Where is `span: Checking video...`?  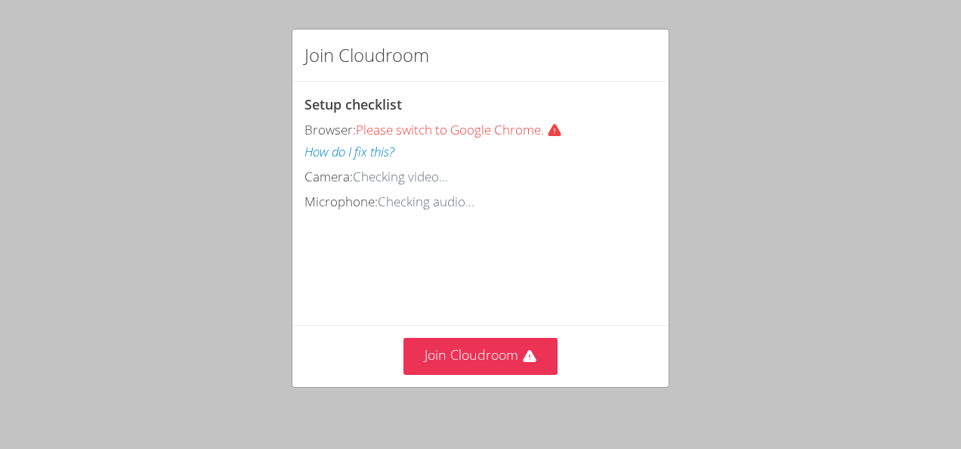
span: Checking video... is located at coordinates (401, 176).